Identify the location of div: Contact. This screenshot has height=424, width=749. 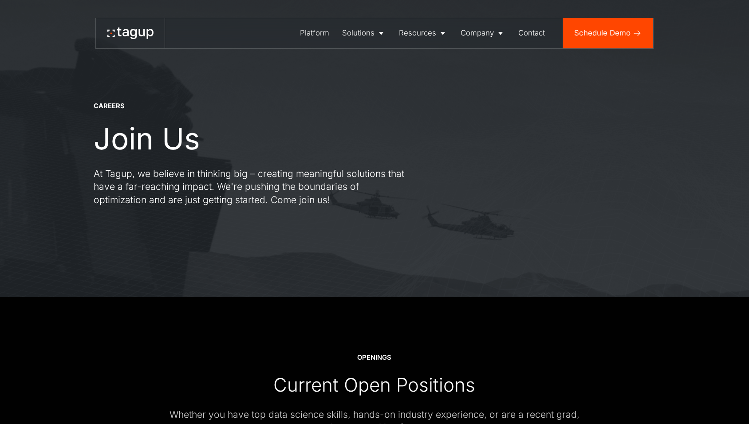
(531, 33).